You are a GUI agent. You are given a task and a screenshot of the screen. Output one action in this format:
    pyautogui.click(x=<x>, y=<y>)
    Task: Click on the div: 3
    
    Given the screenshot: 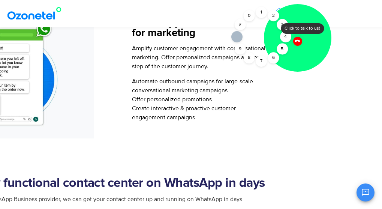 What is the action you would take?
    pyautogui.click(x=282, y=25)
    